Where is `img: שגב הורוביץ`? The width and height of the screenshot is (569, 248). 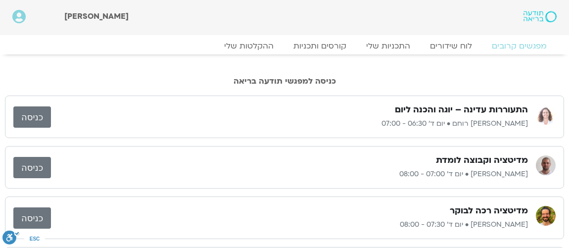 img: שגב הורוביץ is located at coordinates (546, 216).